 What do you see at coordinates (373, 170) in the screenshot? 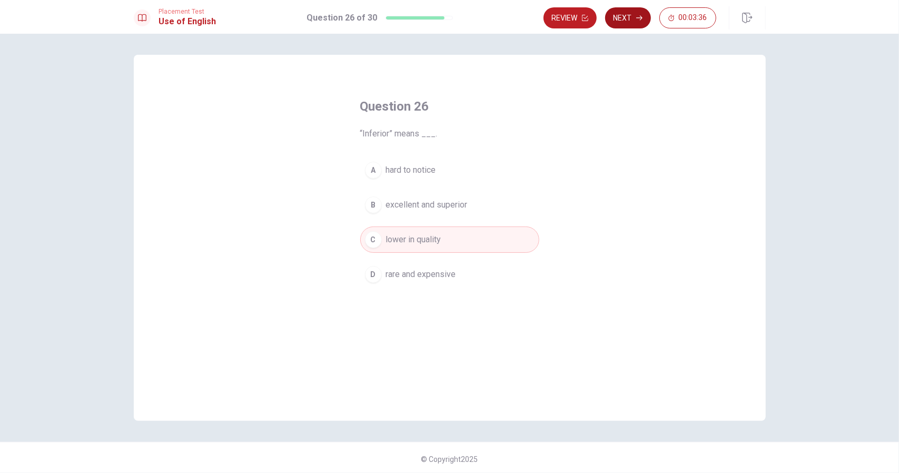
I see `div: A` at bounding box center [373, 170].